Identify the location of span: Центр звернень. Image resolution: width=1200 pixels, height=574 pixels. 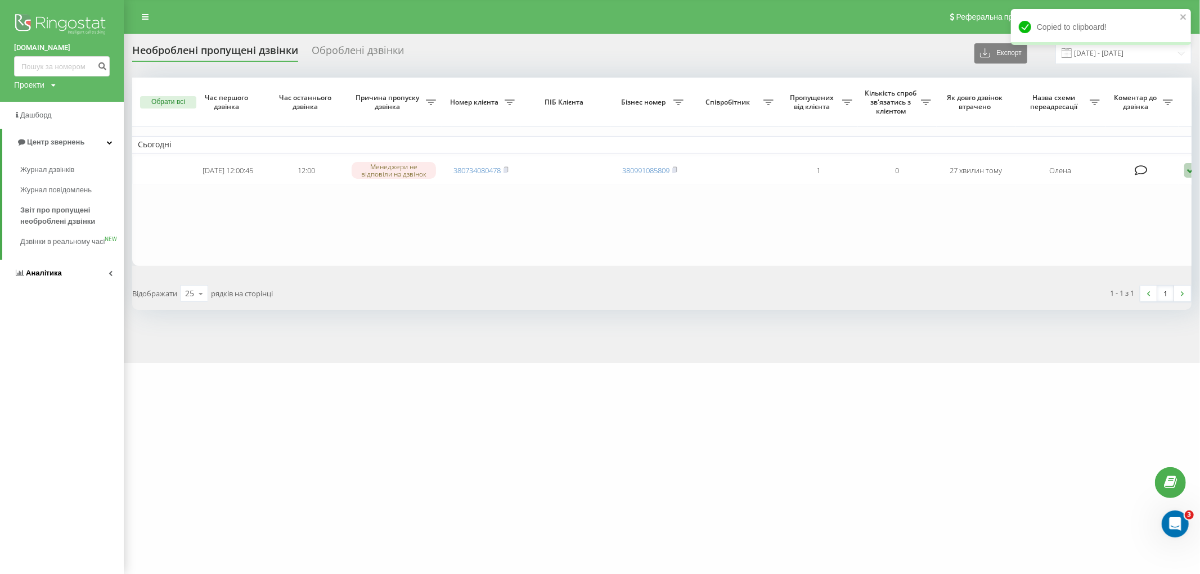
(56, 142).